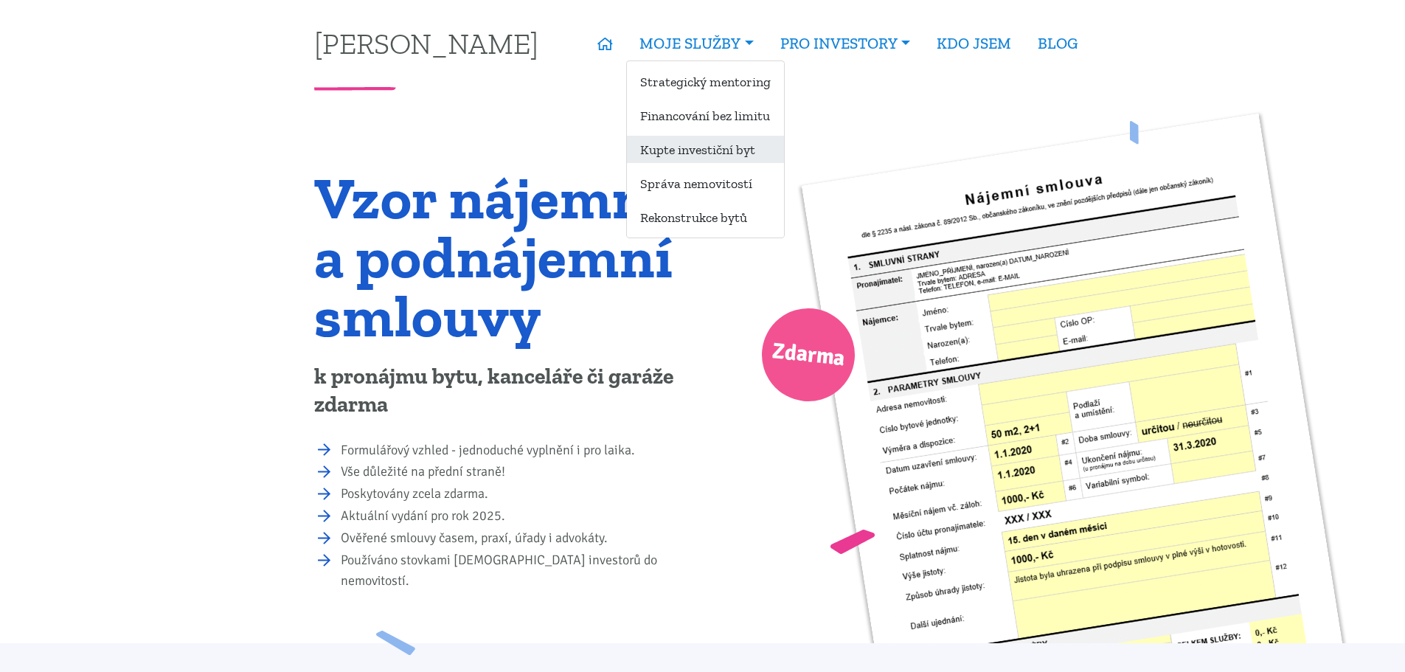  Describe the element at coordinates (974, 44) in the screenshot. I see `a: KDO JSEM` at that location.